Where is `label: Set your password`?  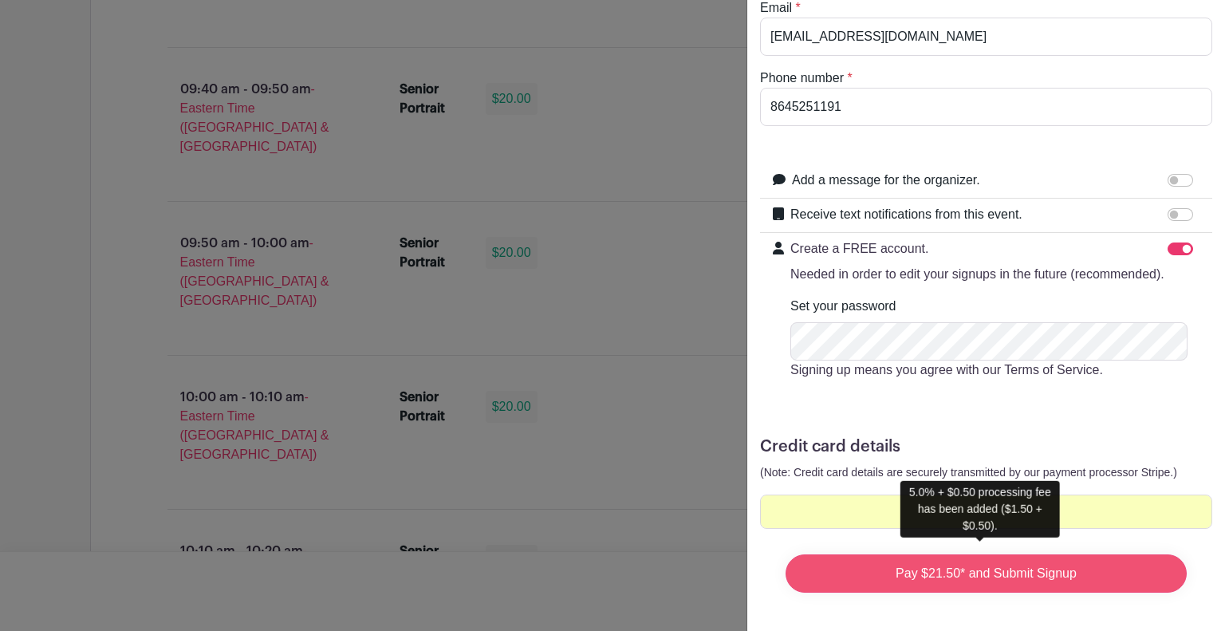 label: Set your password is located at coordinates (843, 306).